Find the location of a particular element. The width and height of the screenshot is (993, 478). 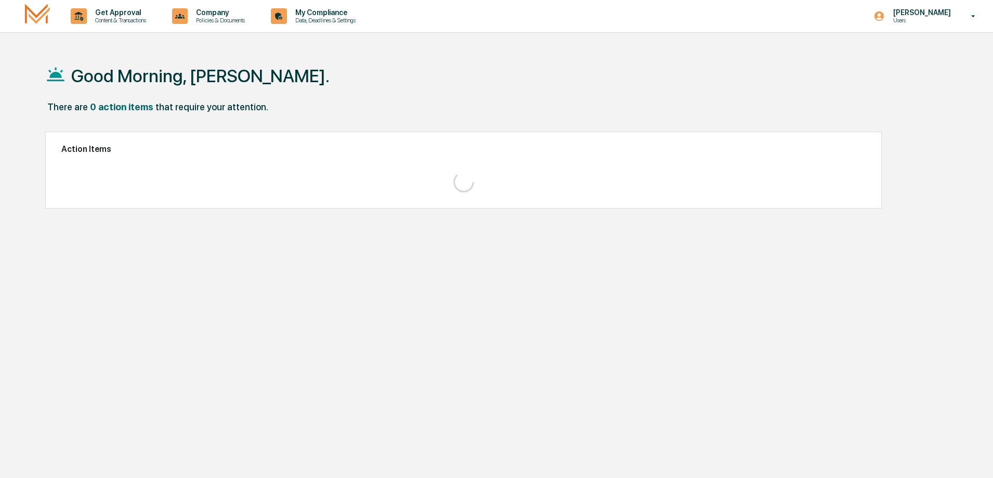

p: My Compliance is located at coordinates (324, 12).